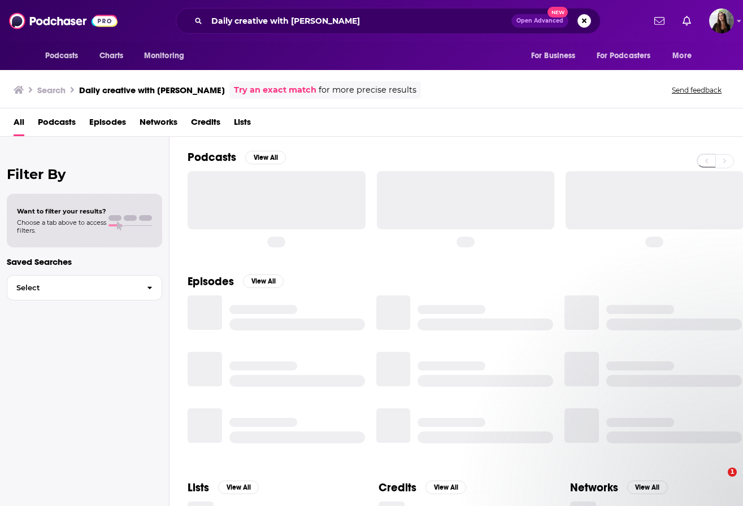 This screenshot has height=506, width=743. I want to click on span: for more precise results, so click(367, 90).